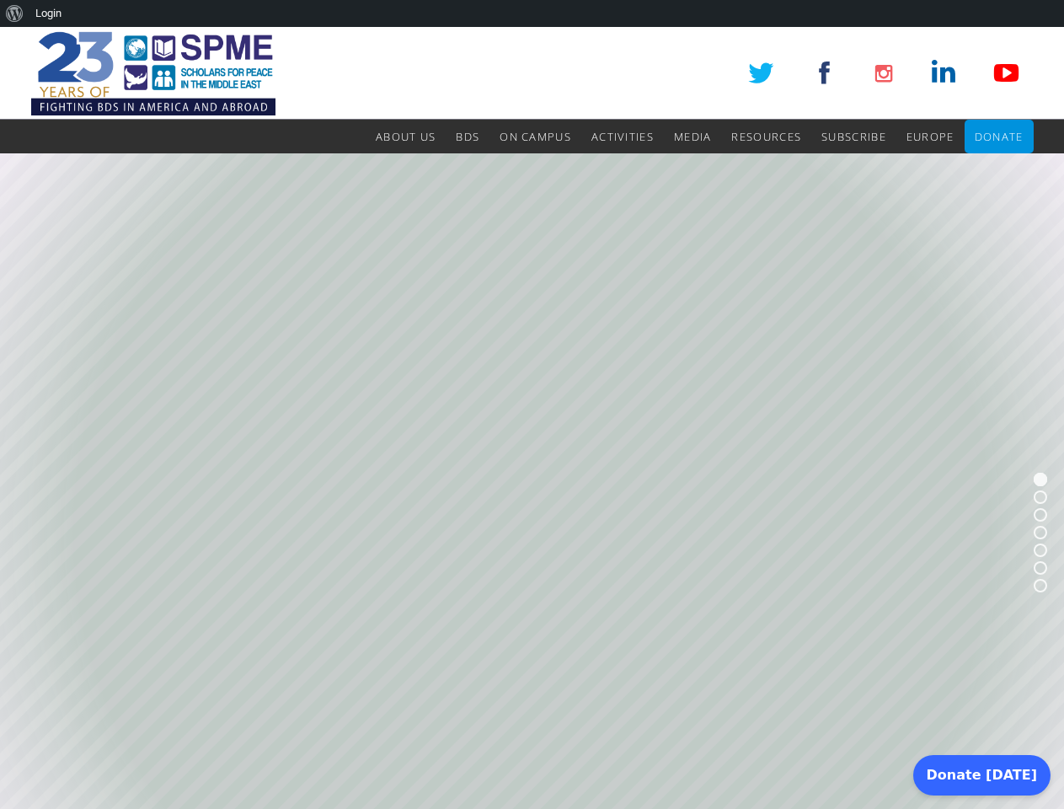  Describe the element at coordinates (930, 136) in the screenshot. I see `a: Europe` at that location.